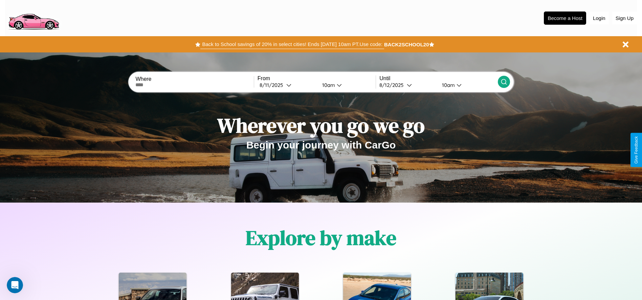  What do you see at coordinates (624, 18) in the screenshot?
I see `button: Sign Up` at bounding box center [624, 18].